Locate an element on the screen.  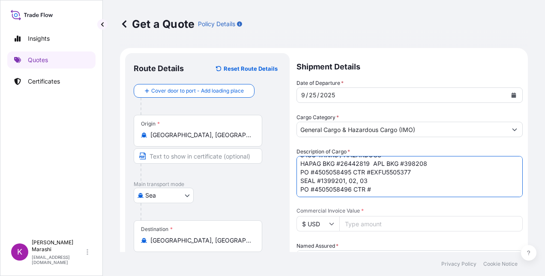
p: Get a Quote is located at coordinates (157, 24).